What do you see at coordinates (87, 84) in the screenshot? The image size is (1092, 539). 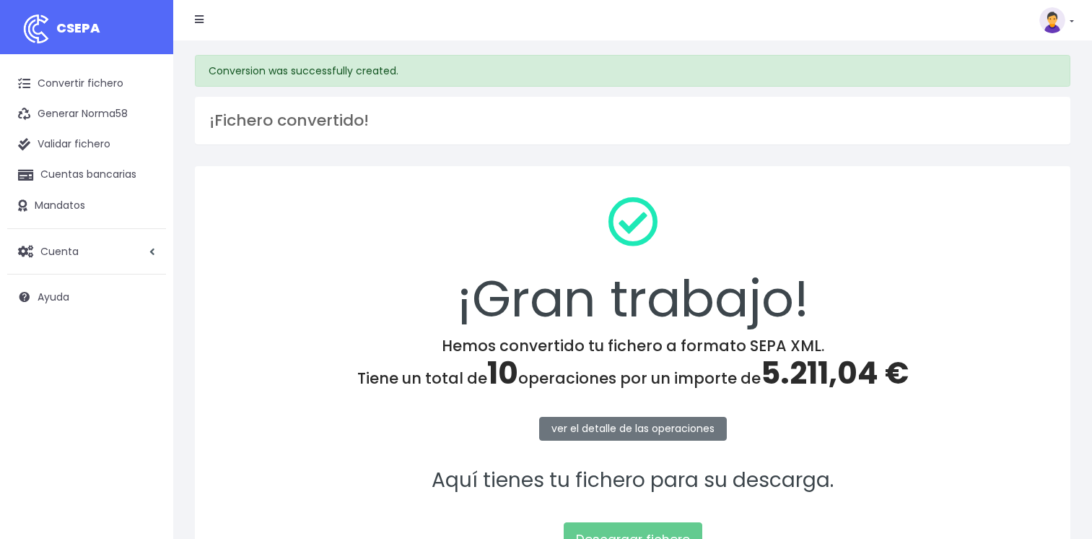 I see `a: Convertir fichero` at bounding box center [87, 84].